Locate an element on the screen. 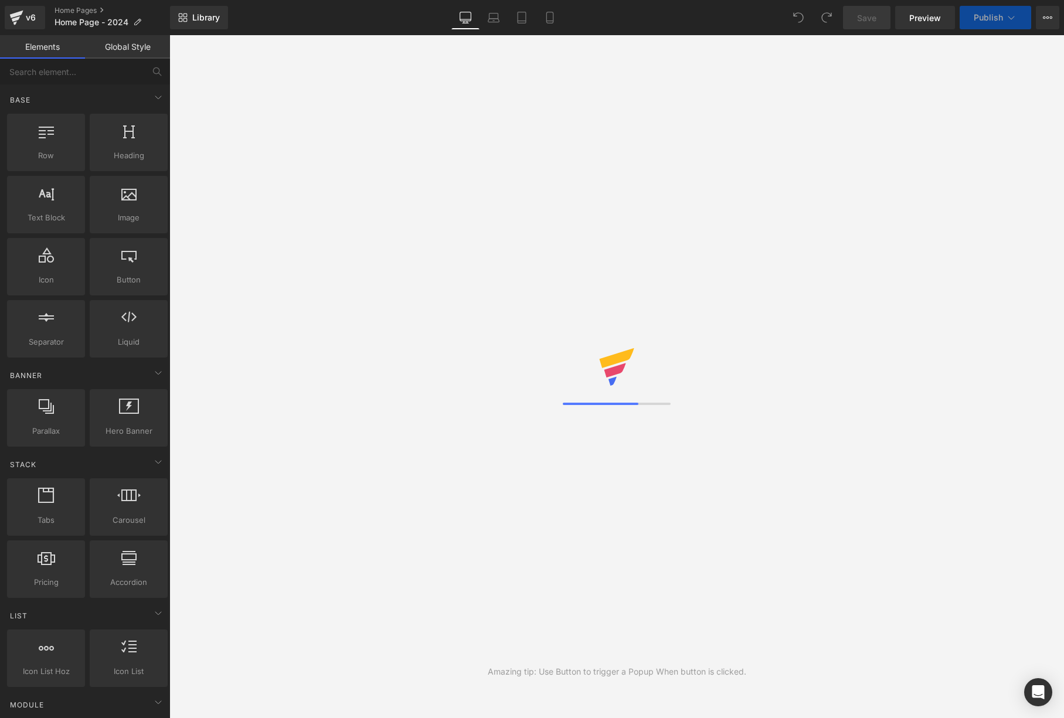  span: Button is located at coordinates (128, 280).